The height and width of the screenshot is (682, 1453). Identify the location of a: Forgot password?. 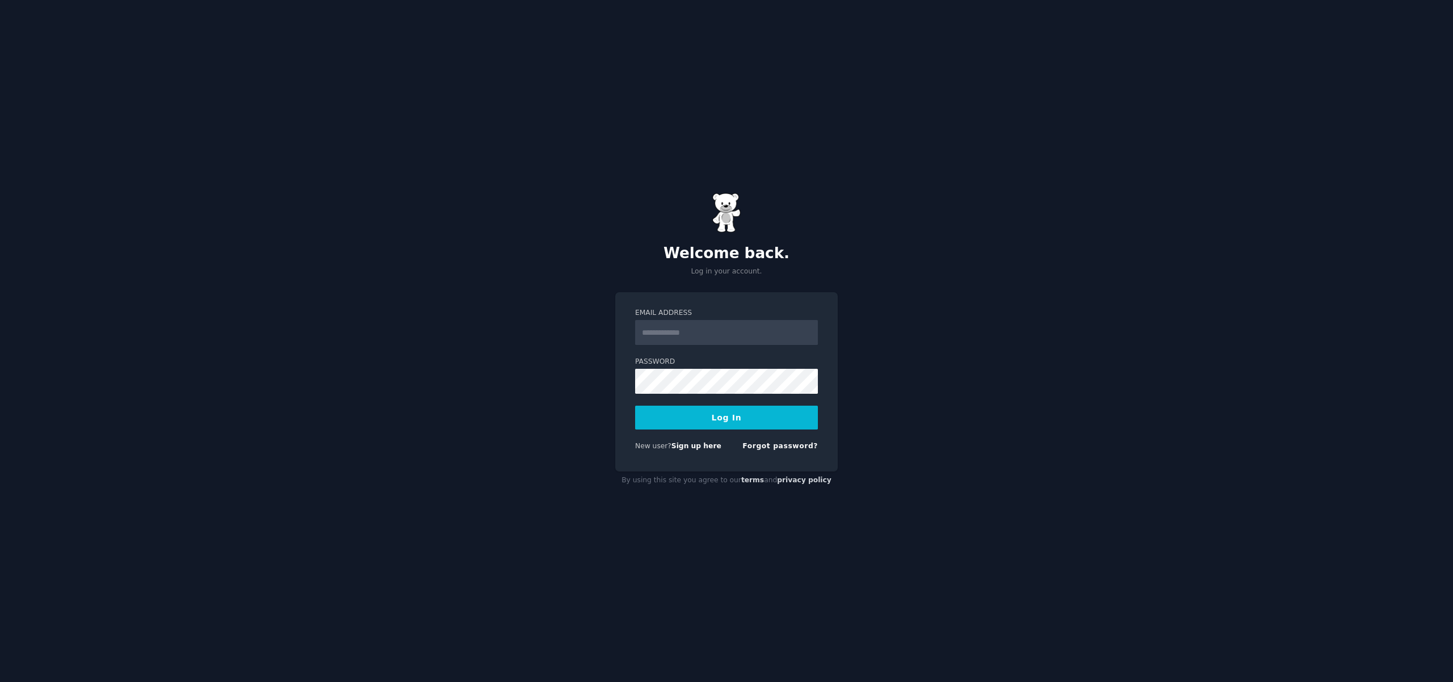
(780, 446).